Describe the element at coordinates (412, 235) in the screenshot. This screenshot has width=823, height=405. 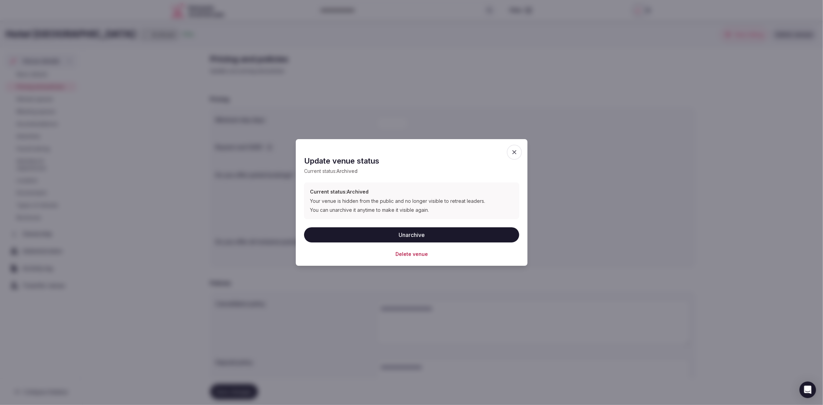
I see `button: Unarchive` at that location.